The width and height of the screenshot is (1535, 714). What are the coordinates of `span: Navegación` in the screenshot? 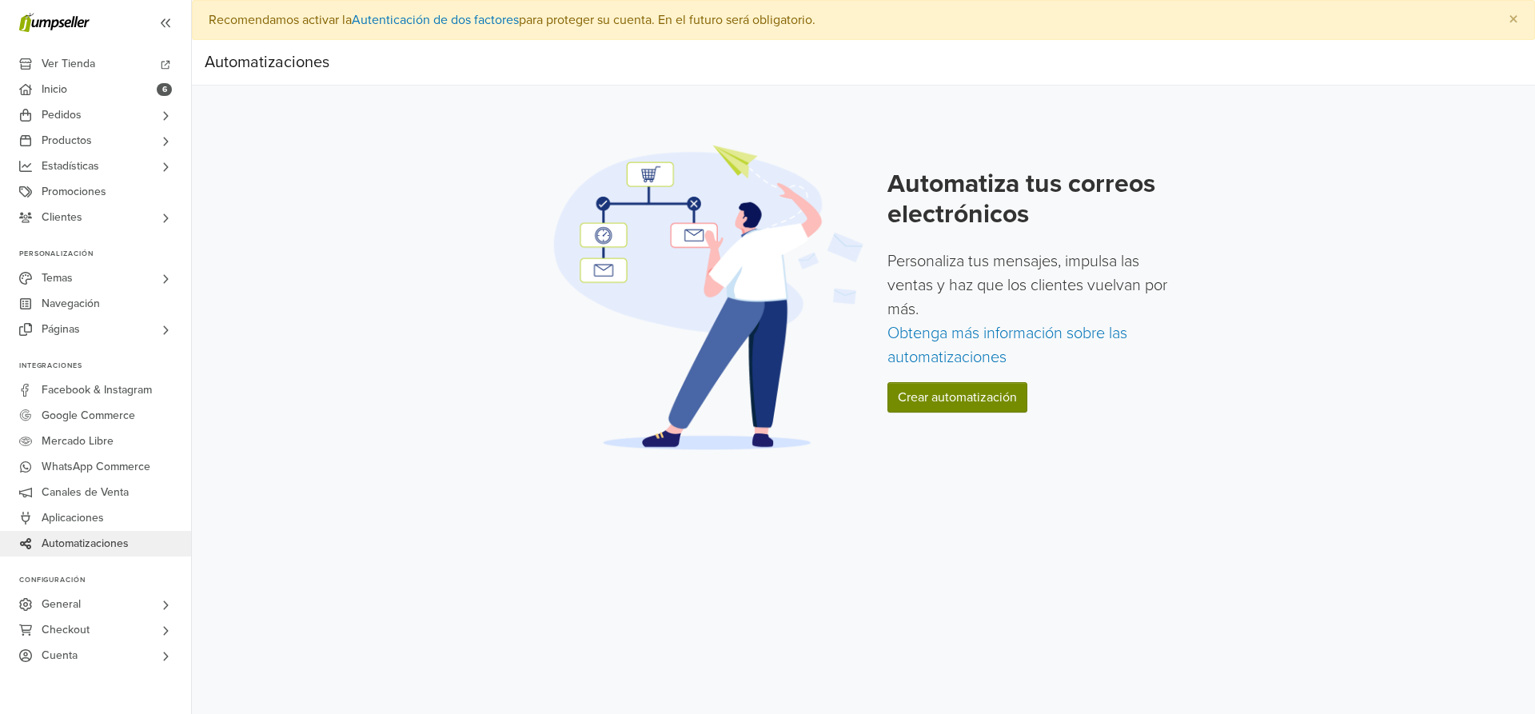 It's located at (70, 304).